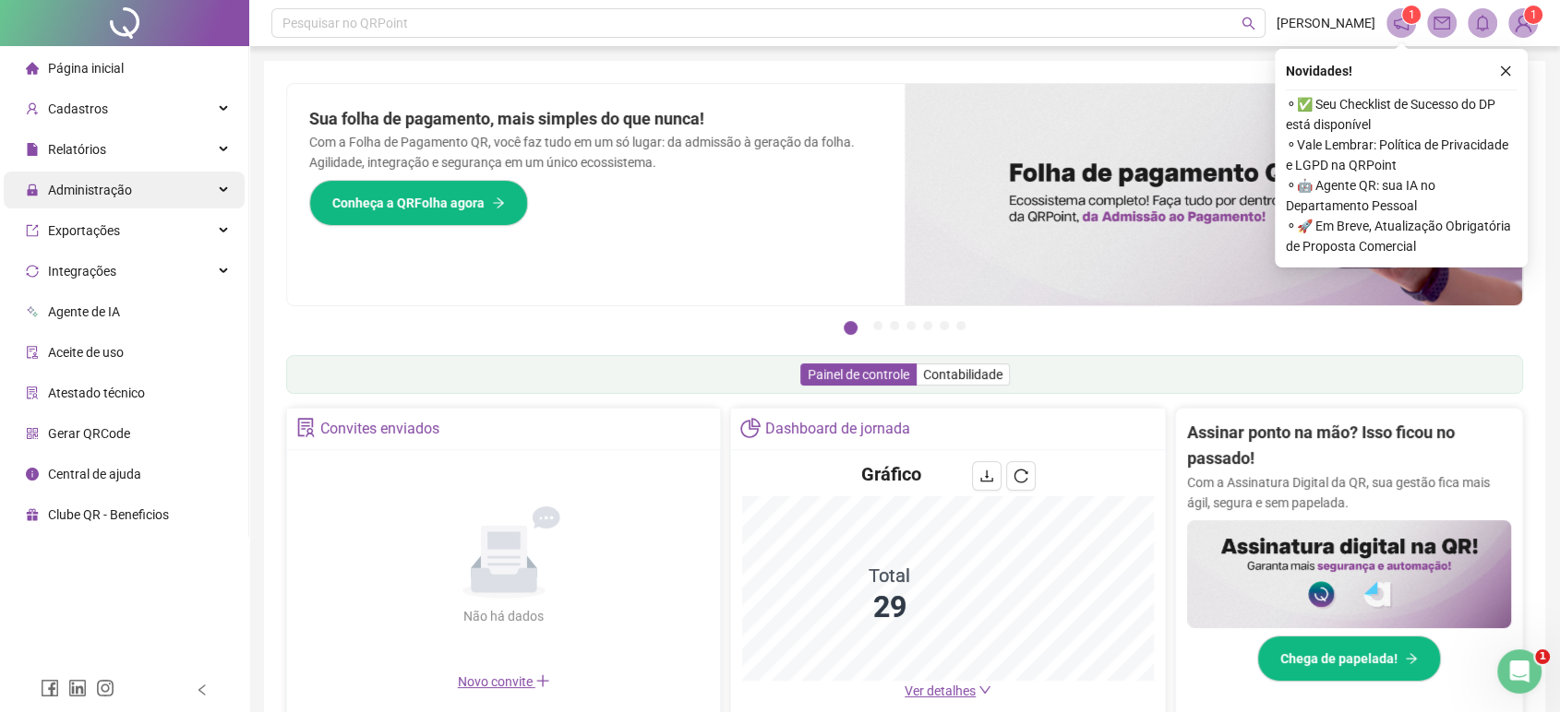 This screenshot has height=712, width=1560. What do you see at coordinates (32, 190) in the screenshot?
I see `span: lock` at bounding box center [32, 190].